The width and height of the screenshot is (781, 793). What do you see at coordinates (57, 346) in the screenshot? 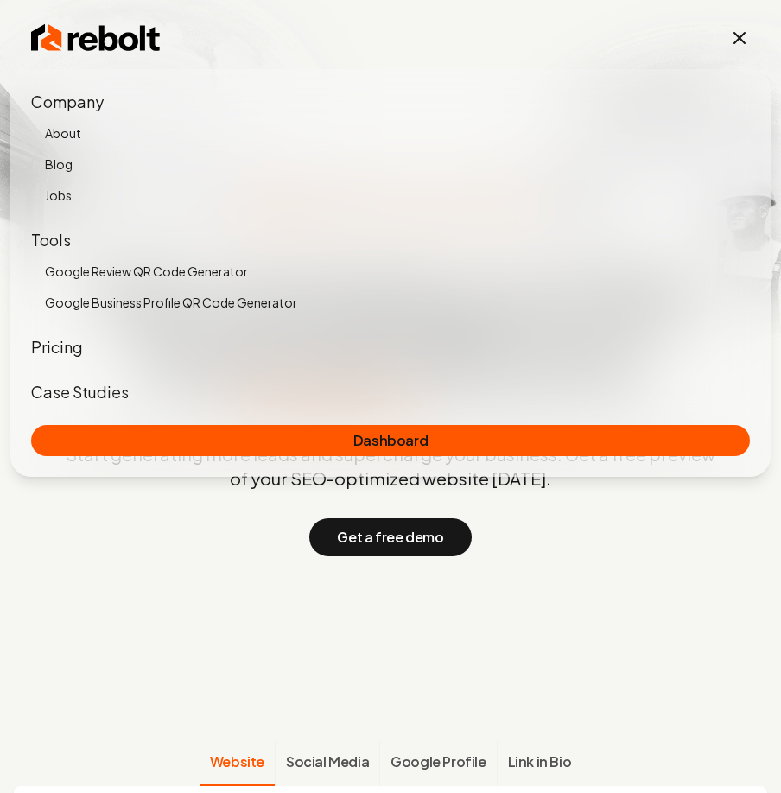
I see `a: Pricing` at bounding box center [57, 346].